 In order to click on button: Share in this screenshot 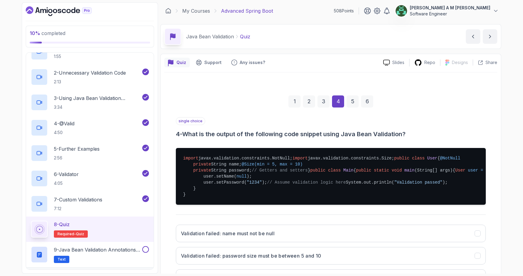, I will do `click(484, 63)`.